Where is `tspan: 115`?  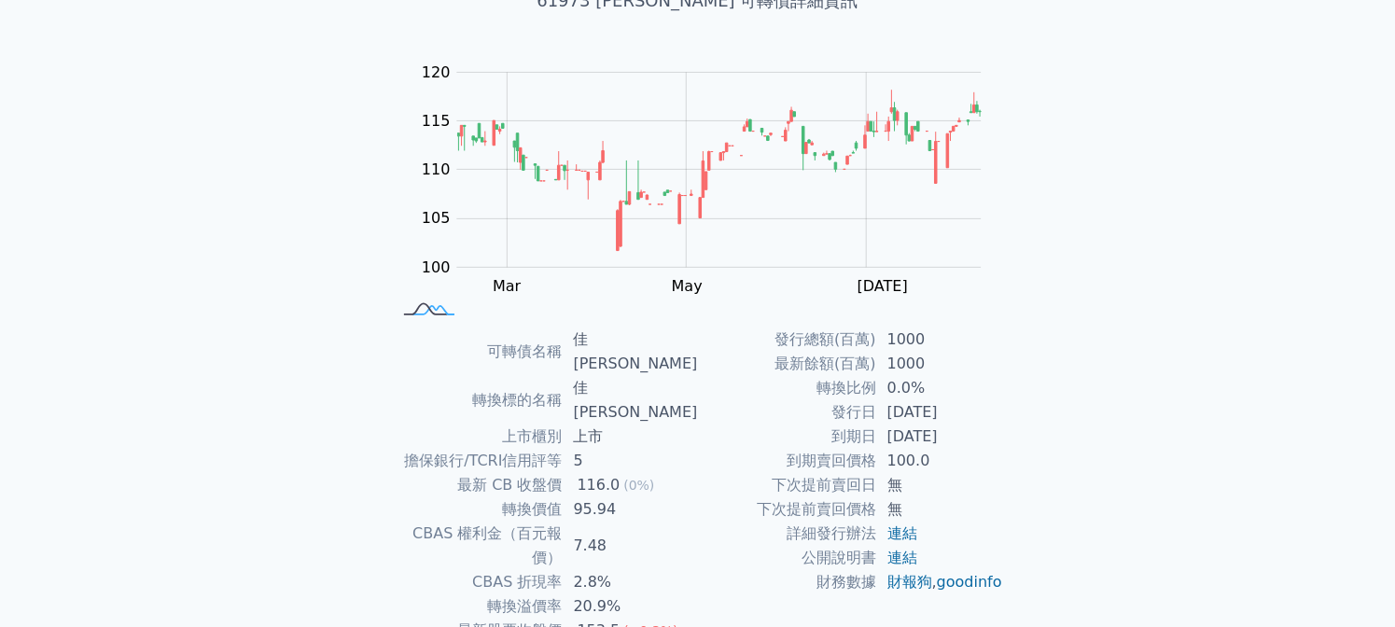
tspan: 115 is located at coordinates (436, 120).